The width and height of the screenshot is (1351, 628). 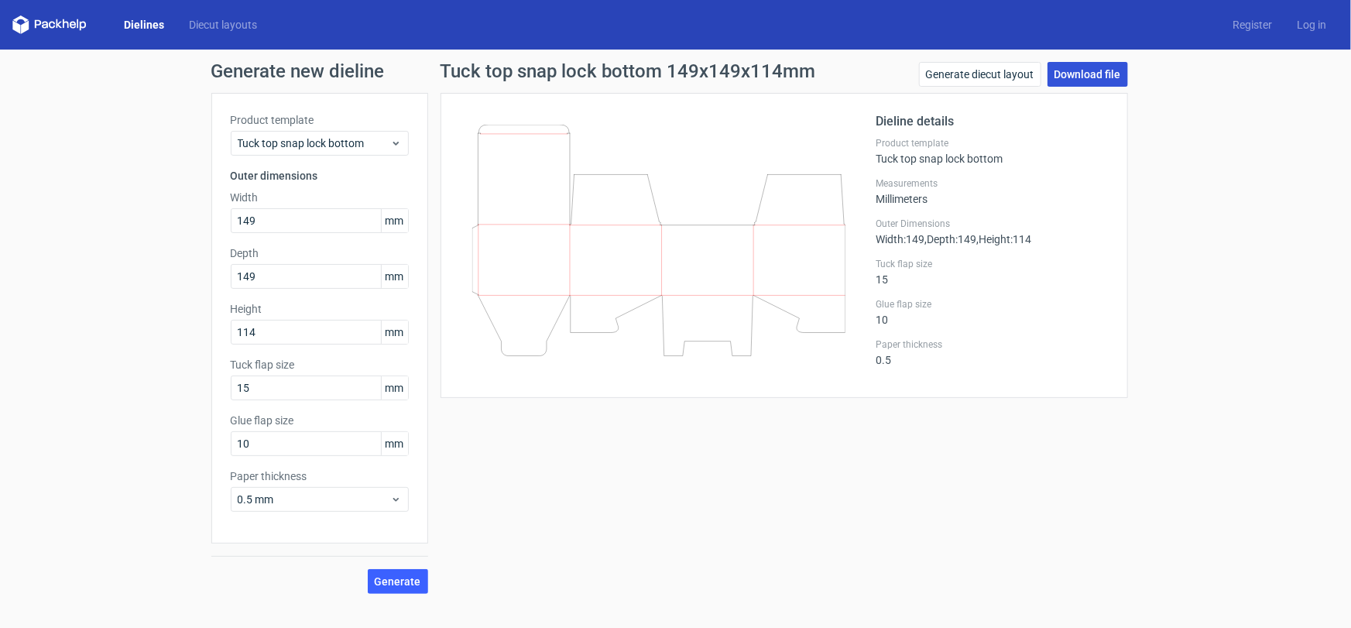 What do you see at coordinates (628, 71) in the screenshot?
I see `h1: Tuck top snap lock bottom 149x149x114mm` at bounding box center [628, 71].